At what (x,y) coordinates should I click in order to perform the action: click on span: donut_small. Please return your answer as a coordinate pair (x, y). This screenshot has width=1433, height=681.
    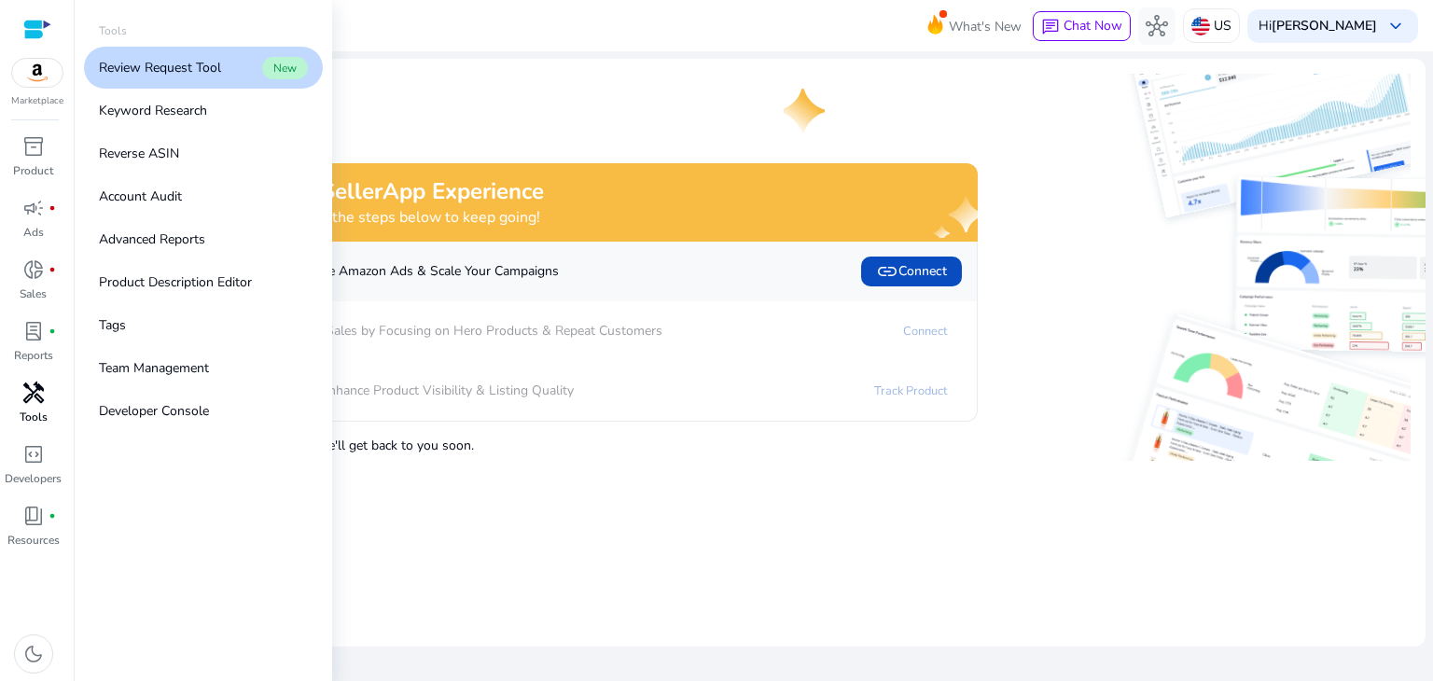
    Looking at the image, I should click on (34, 270).